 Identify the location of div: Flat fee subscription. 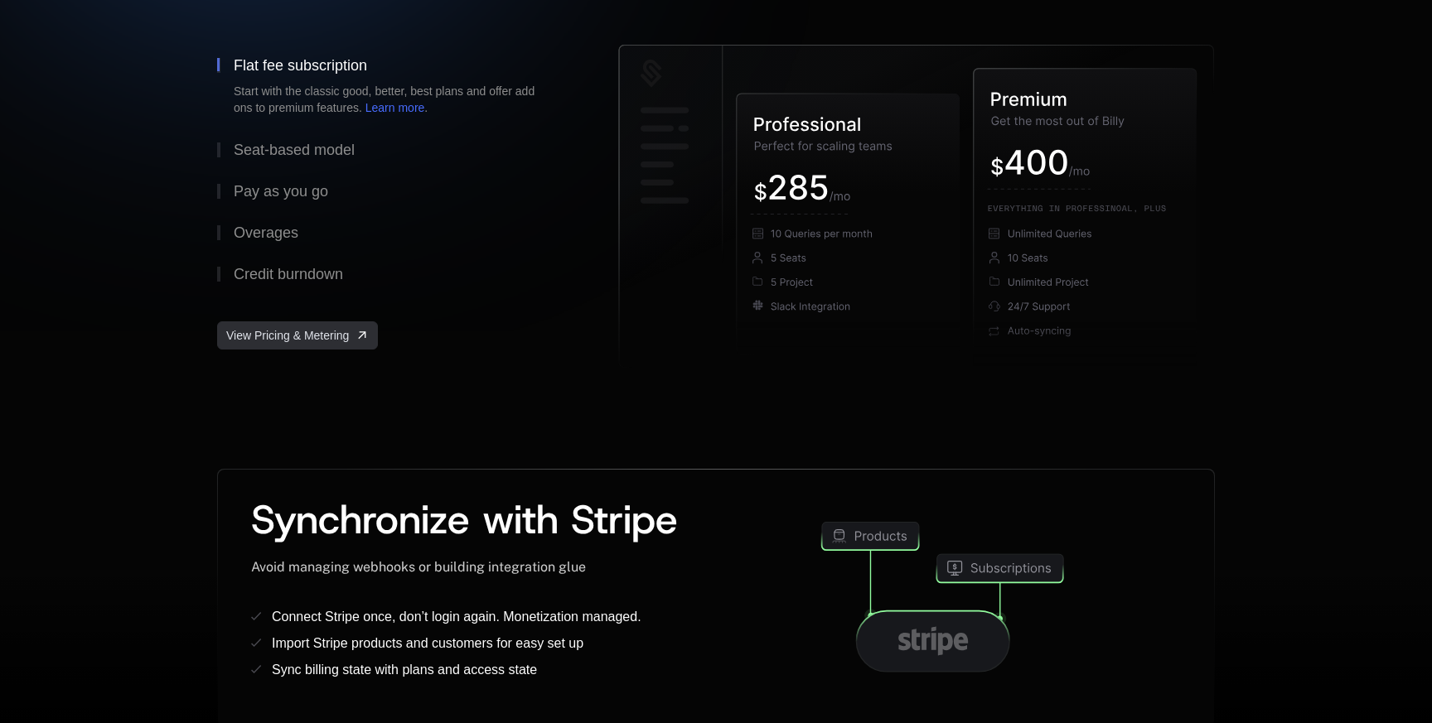
(300, 65).